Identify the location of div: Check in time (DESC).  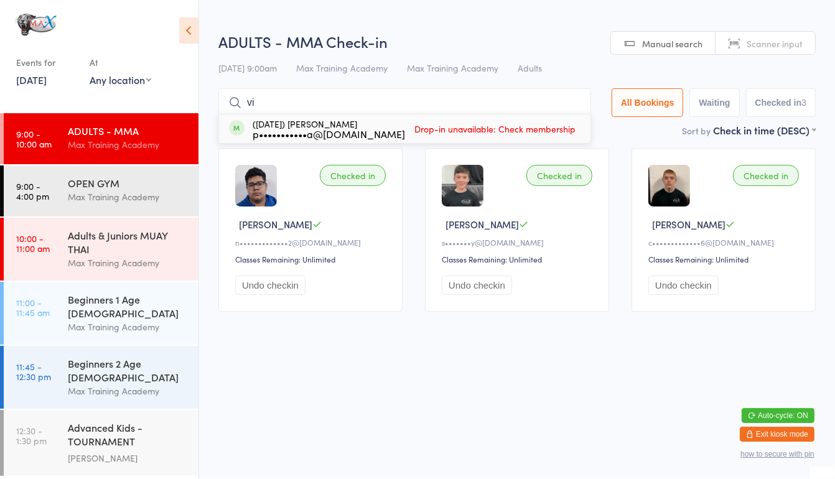
(764, 130).